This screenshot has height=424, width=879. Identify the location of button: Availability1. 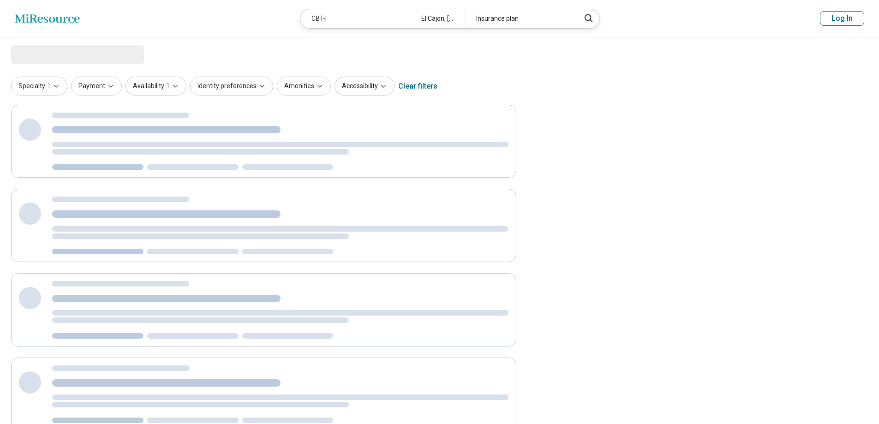
(156, 86).